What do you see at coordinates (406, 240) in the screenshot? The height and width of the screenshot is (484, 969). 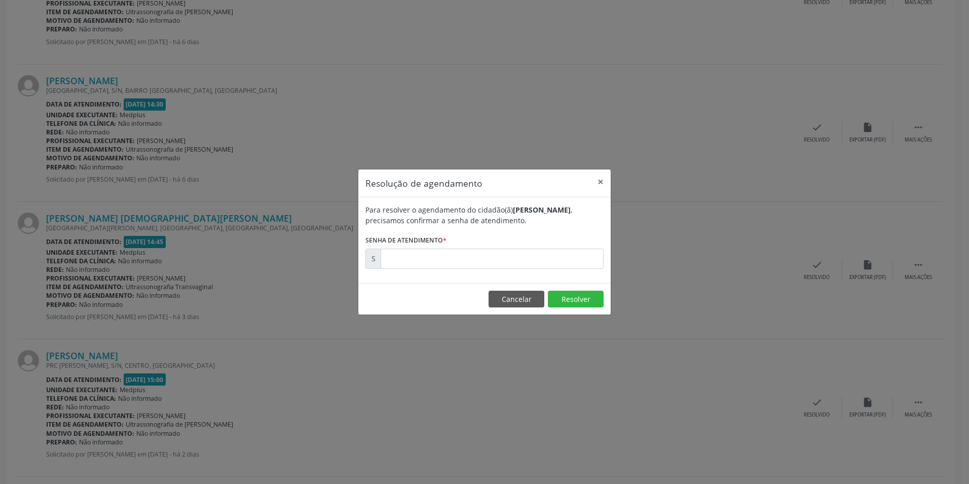 I see `label: Senha de atendimento` at bounding box center [406, 240].